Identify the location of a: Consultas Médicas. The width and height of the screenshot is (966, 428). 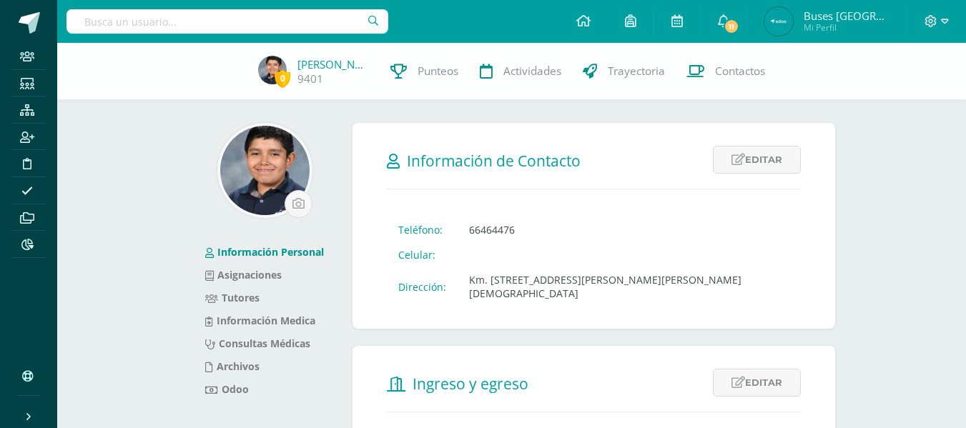
(257, 343).